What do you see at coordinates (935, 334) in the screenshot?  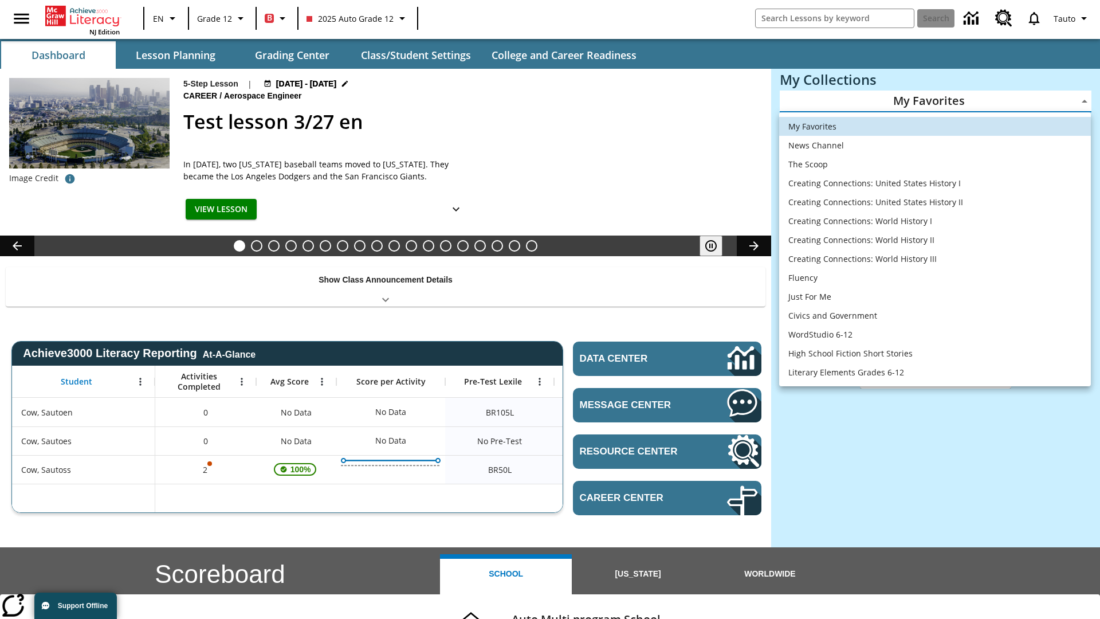 I see `li: WordStudio 6-12` at bounding box center [935, 334].